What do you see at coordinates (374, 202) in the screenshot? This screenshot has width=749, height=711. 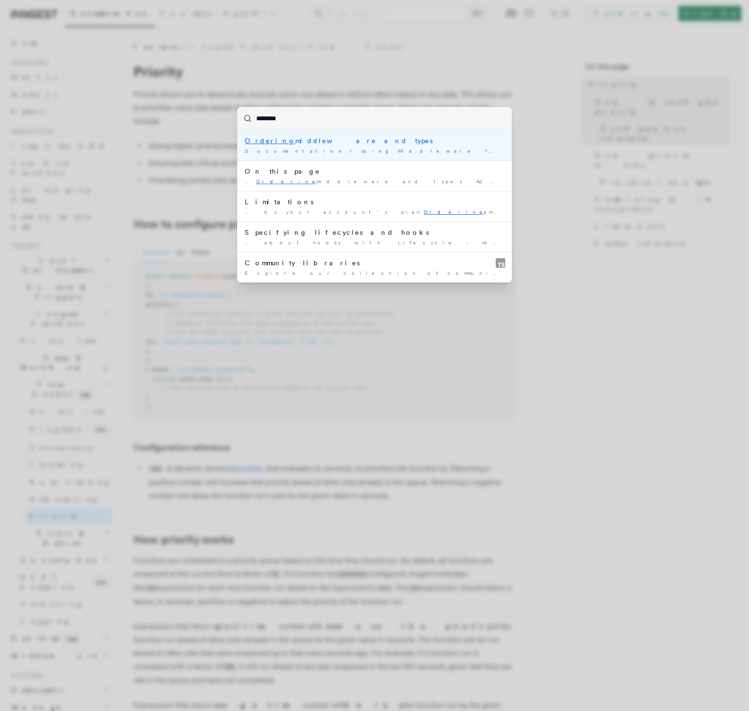 I see `div: Limitations` at bounding box center [374, 202].